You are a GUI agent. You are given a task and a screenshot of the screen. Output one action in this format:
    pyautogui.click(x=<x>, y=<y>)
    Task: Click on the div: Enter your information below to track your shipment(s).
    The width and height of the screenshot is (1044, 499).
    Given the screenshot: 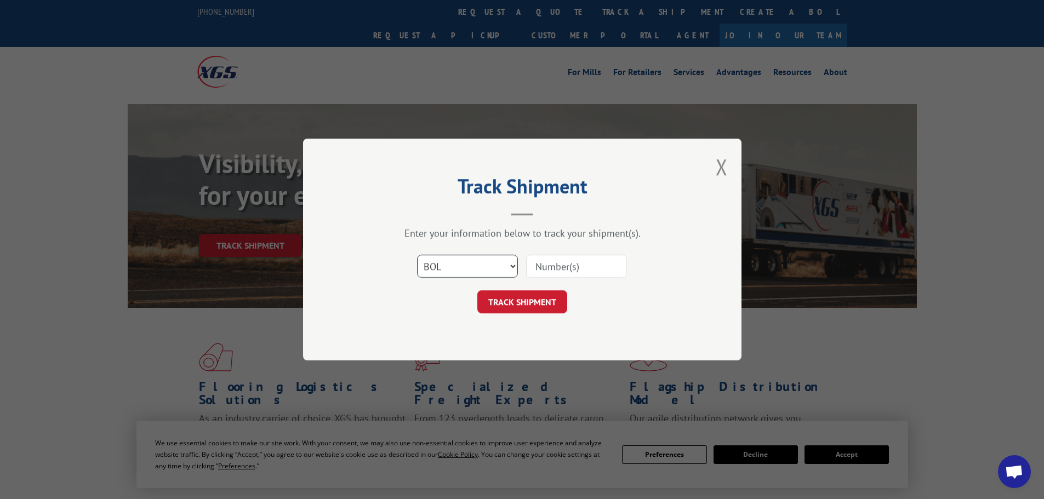 What is the action you would take?
    pyautogui.click(x=522, y=233)
    